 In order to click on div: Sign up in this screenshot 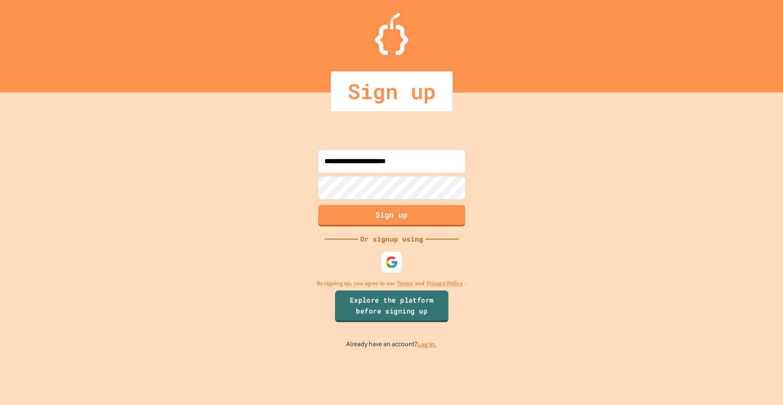, I will do `click(392, 91)`.